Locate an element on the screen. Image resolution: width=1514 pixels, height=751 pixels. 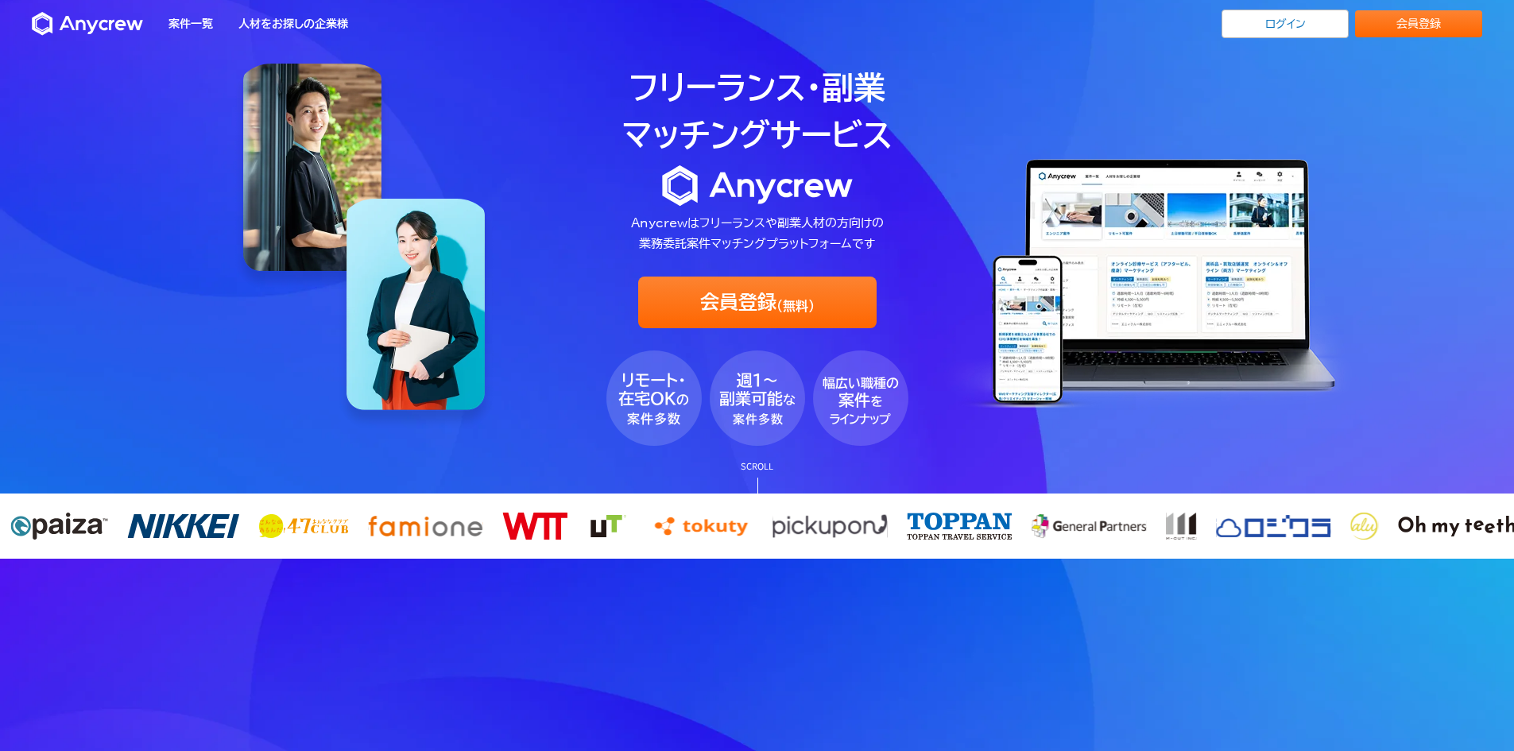
p: Anycrewはフリーランスや副業人材の方向けの 業務委託案件マッチングプラットフォームです is located at coordinates (757, 234).